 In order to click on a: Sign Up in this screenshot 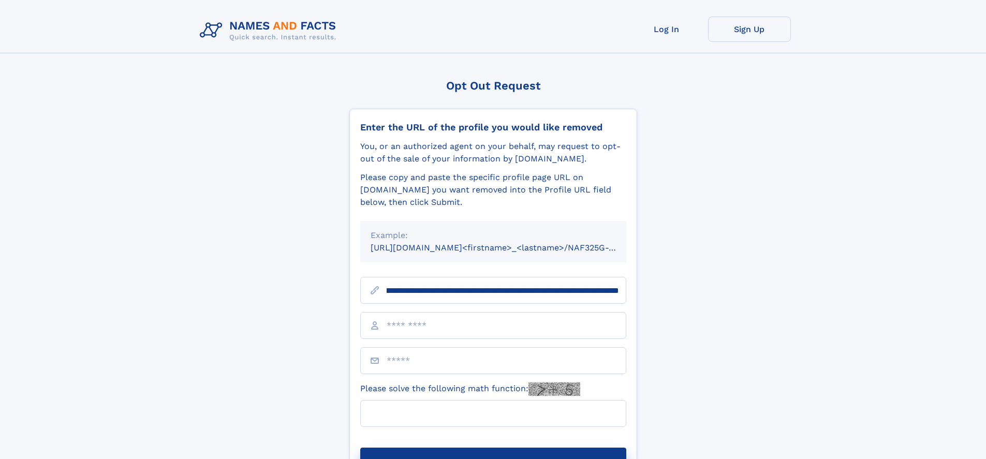, I will do `click(750, 29)`.